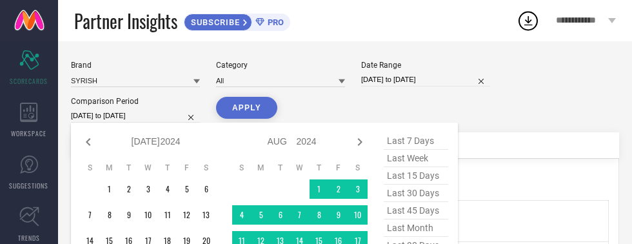 Image resolution: width=632 pixels, height=244 pixels. Describe the element at coordinates (110, 189) in the screenshot. I see `td: Mon Jul 01 2024` at that location.